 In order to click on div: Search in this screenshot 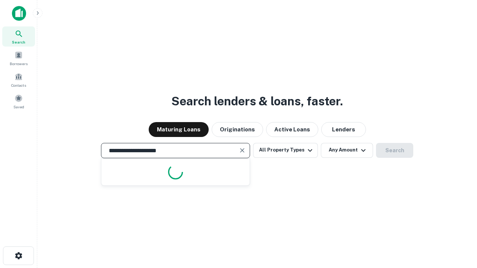, I will do `click(19, 37)`.